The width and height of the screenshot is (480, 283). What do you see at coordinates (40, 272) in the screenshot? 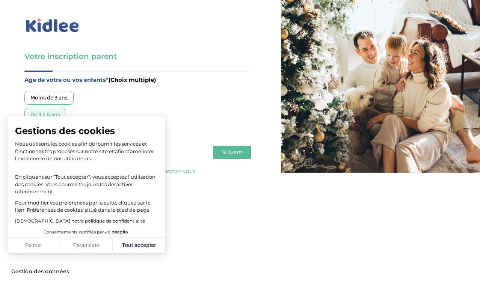
I see `button: Gestion des données` at bounding box center [40, 272].